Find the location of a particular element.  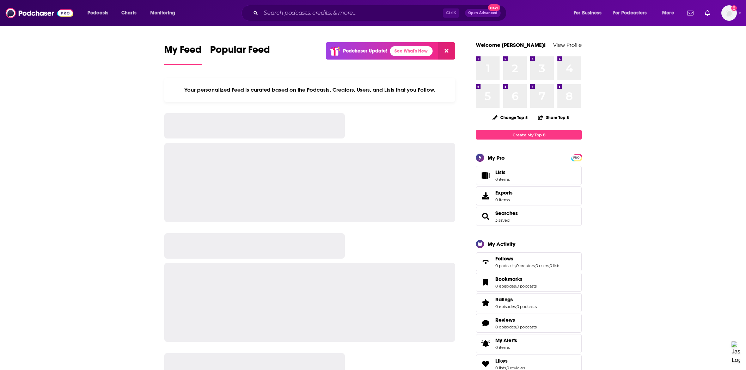

a: PRO is located at coordinates (577, 157).